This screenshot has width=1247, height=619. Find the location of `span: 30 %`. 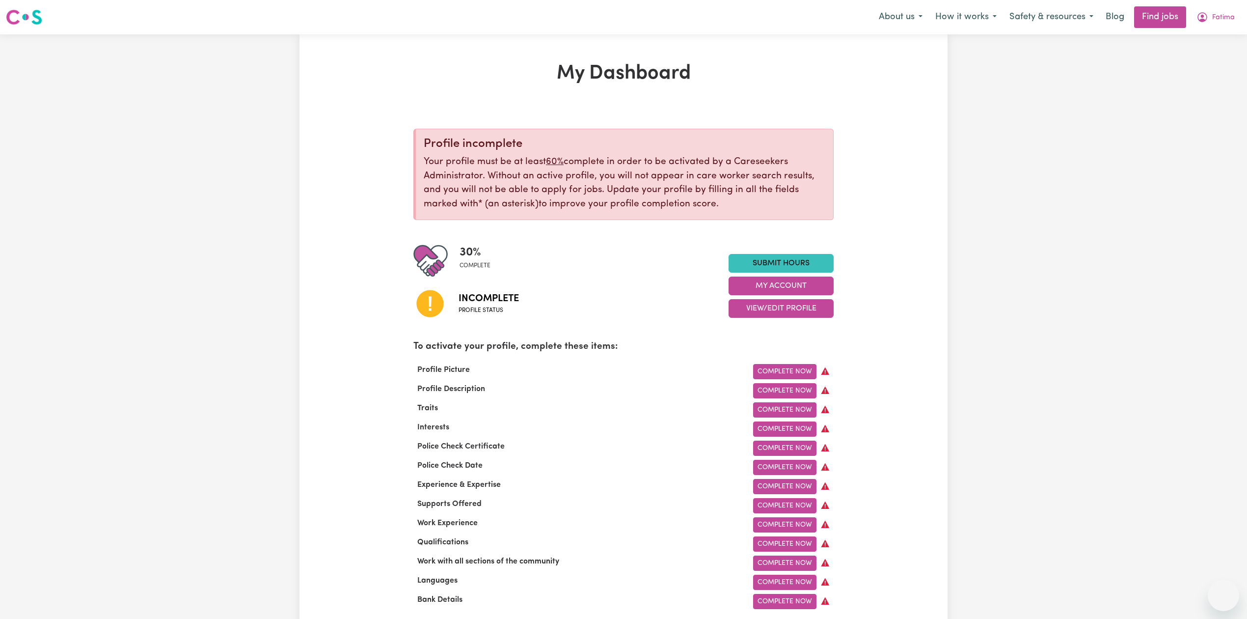

span: 30 % is located at coordinates (475, 252).